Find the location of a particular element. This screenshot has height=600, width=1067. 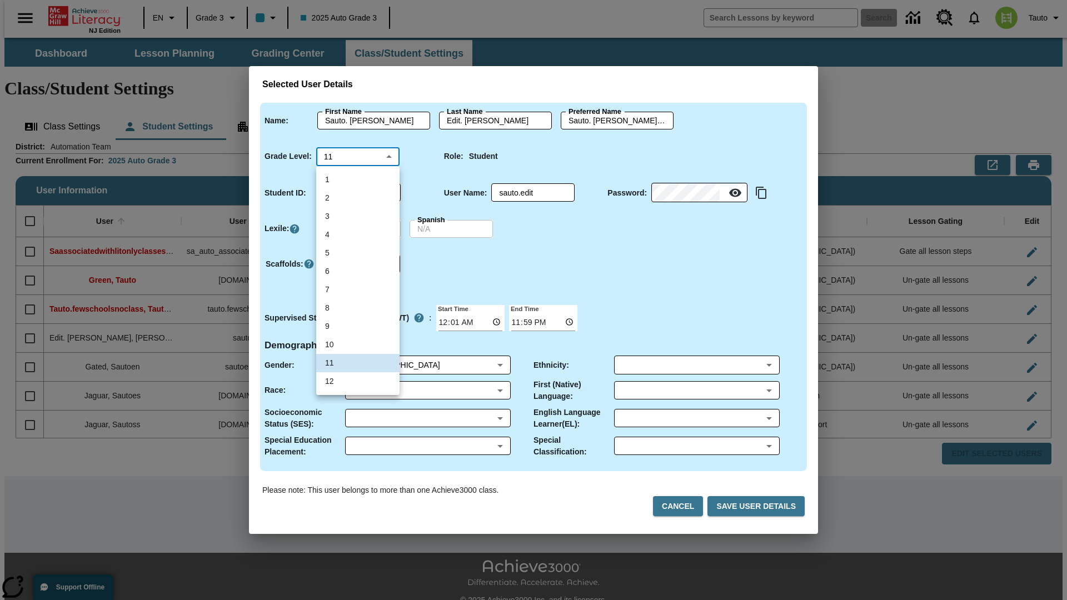

li: 3 is located at coordinates (358, 216).